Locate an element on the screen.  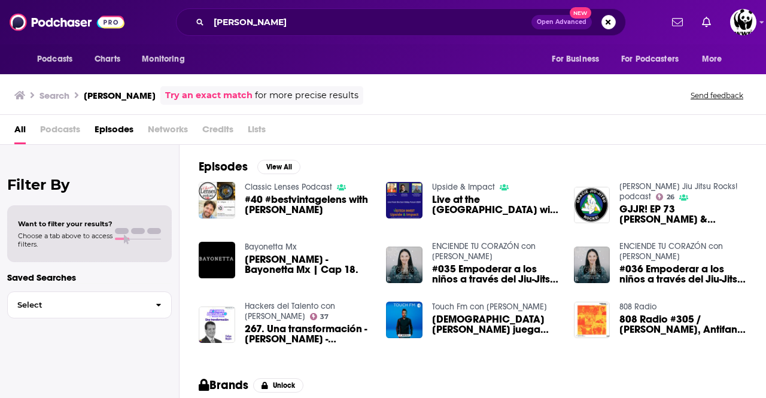
a: Episodes is located at coordinates (114, 132).